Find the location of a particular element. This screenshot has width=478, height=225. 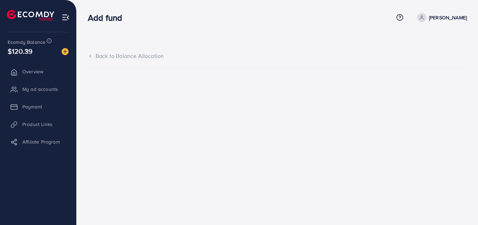

h3: Add fund is located at coordinates (108, 18).